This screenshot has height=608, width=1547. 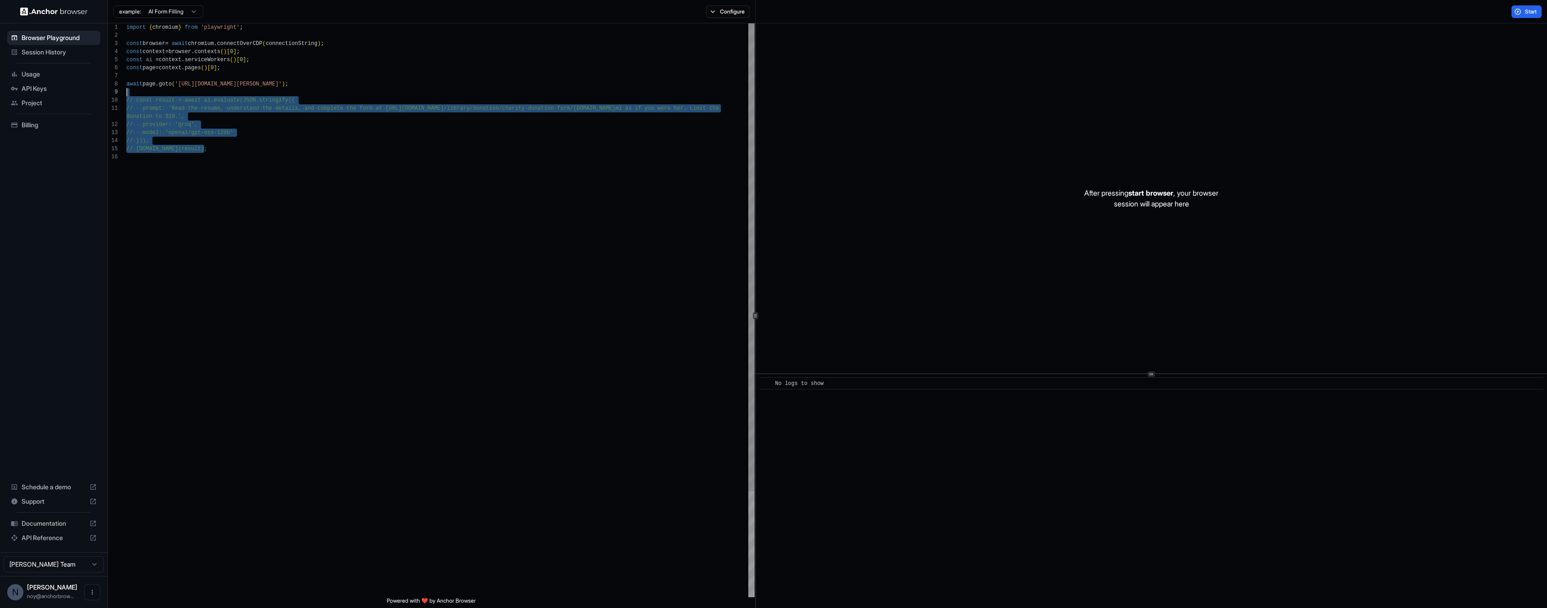 What do you see at coordinates (1152, 198) in the screenshot?
I see `p: After pressing , your browser session will appear here` at bounding box center [1152, 198].